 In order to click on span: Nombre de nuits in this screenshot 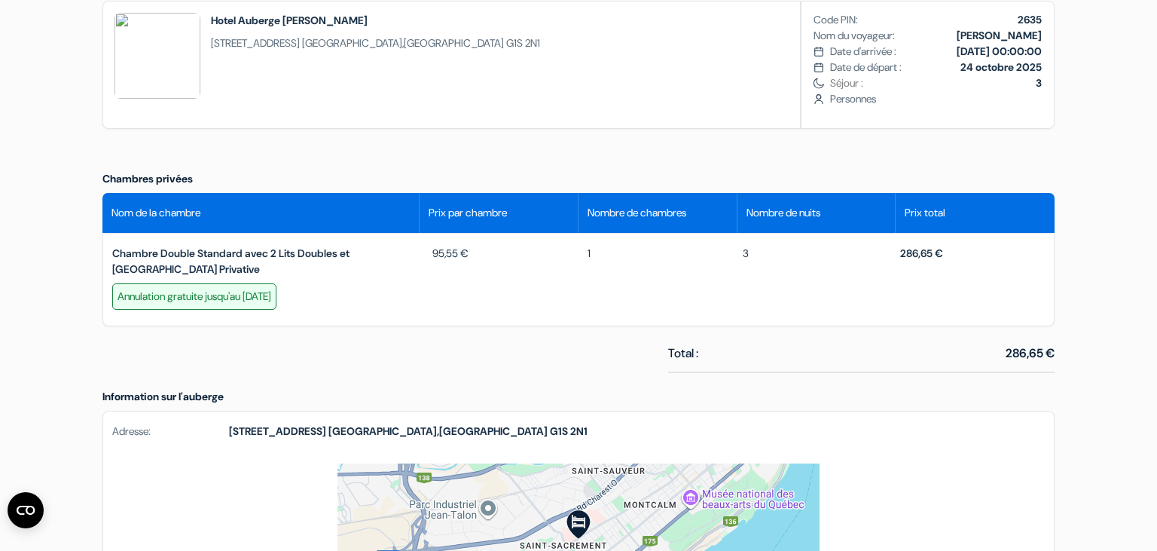, I will do `click(784, 212)`.